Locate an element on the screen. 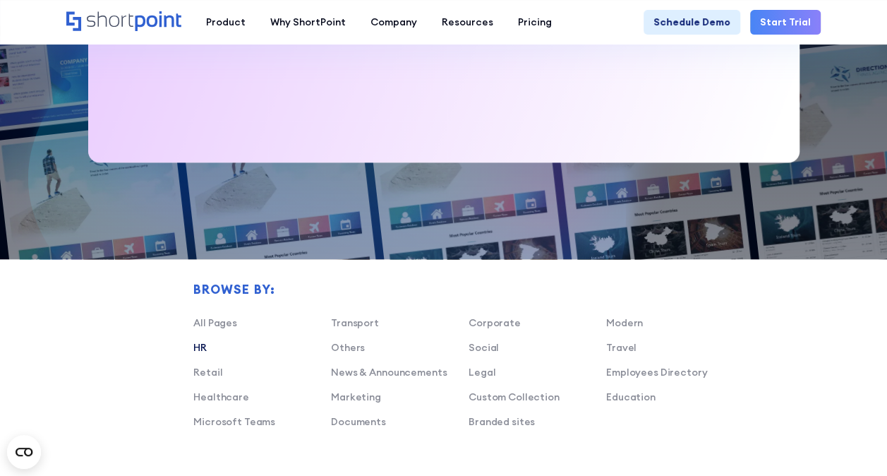 Image resolution: width=887 pixels, height=476 pixels. a: Social is located at coordinates (484, 347).